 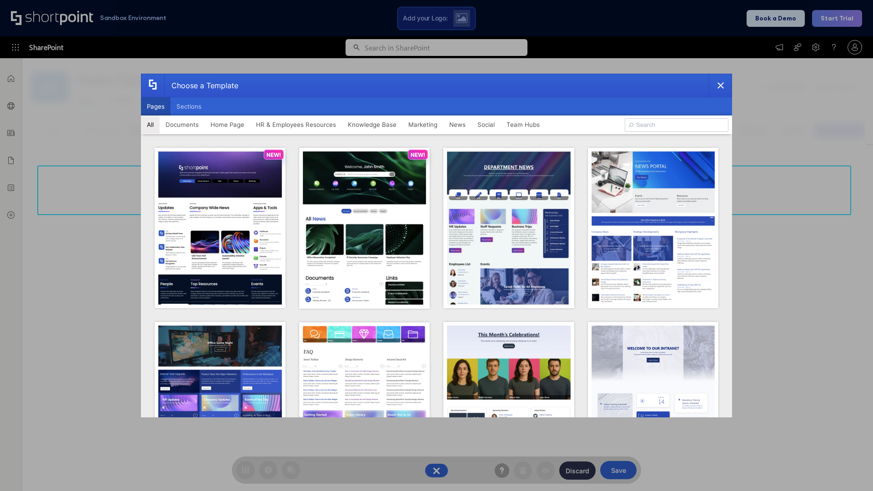 What do you see at coordinates (423, 125) in the screenshot?
I see `button: Marketing` at bounding box center [423, 125].